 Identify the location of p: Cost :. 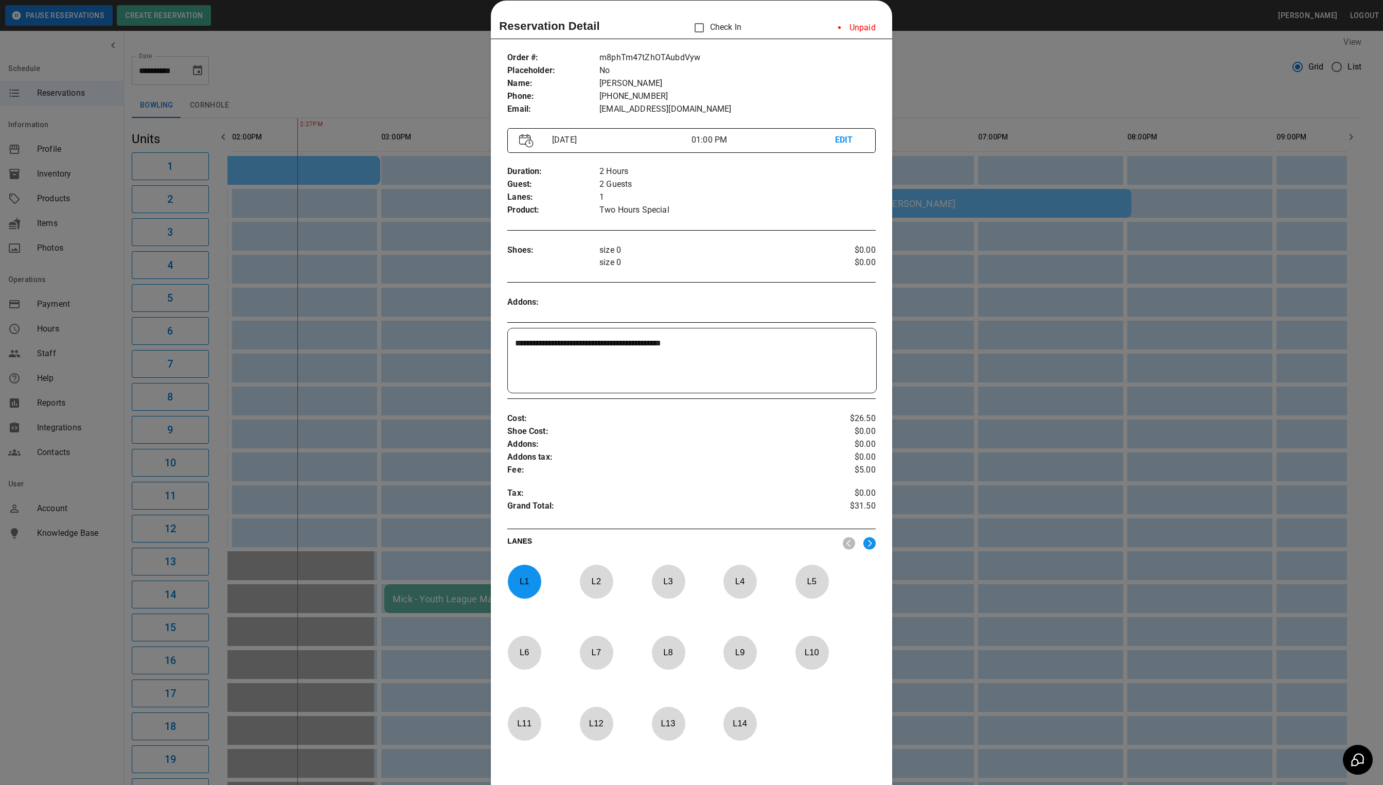
(661, 418).